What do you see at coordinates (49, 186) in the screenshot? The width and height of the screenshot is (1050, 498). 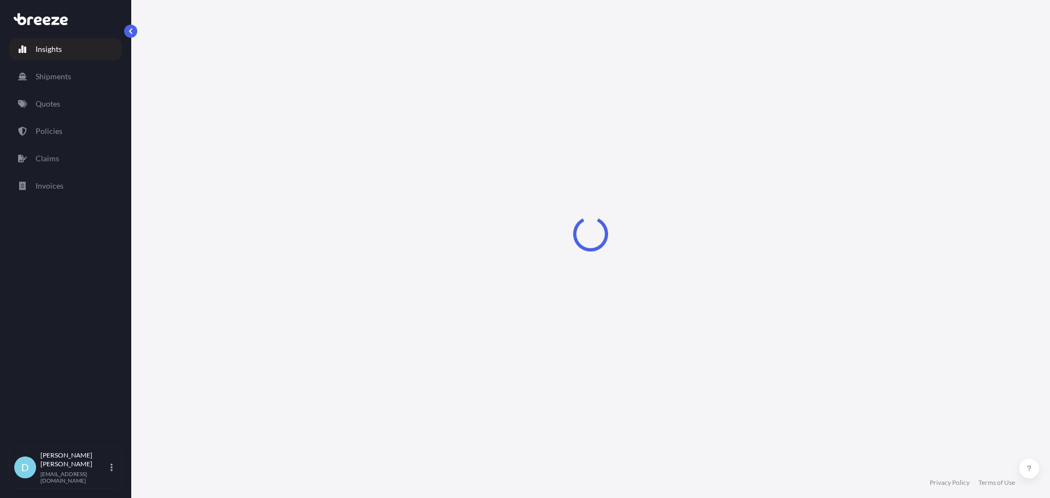 I see `p: Invoices` at bounding box center [49, 186].